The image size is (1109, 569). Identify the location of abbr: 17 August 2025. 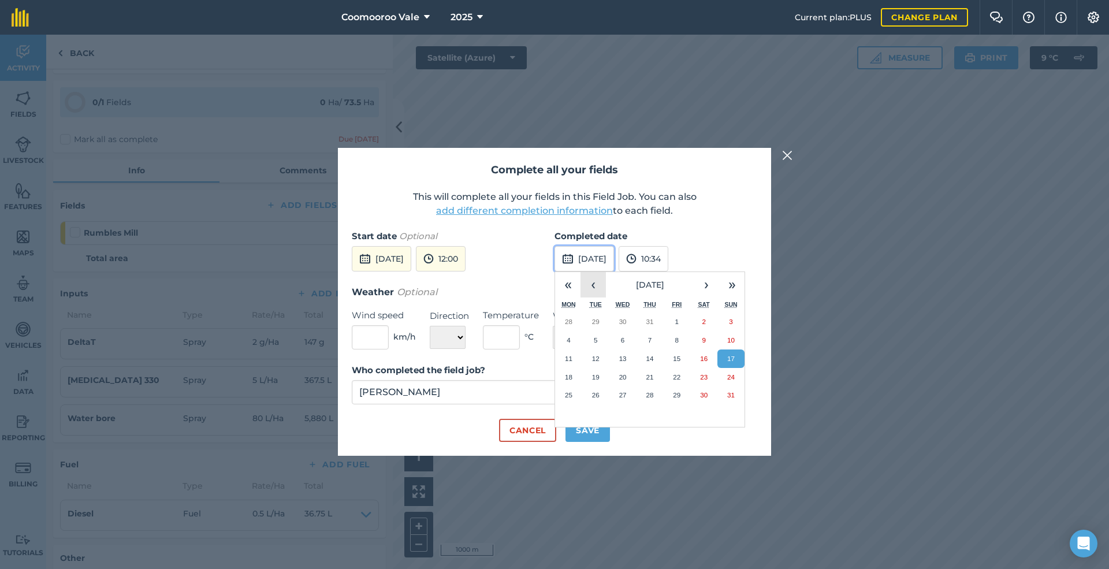
(731, 358).